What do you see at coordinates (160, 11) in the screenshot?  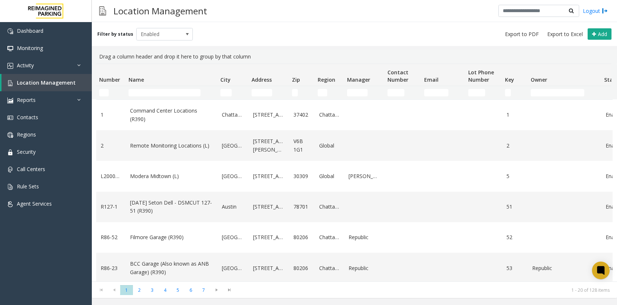 I see `h3: Location Management` at bounding box center [160, 11].